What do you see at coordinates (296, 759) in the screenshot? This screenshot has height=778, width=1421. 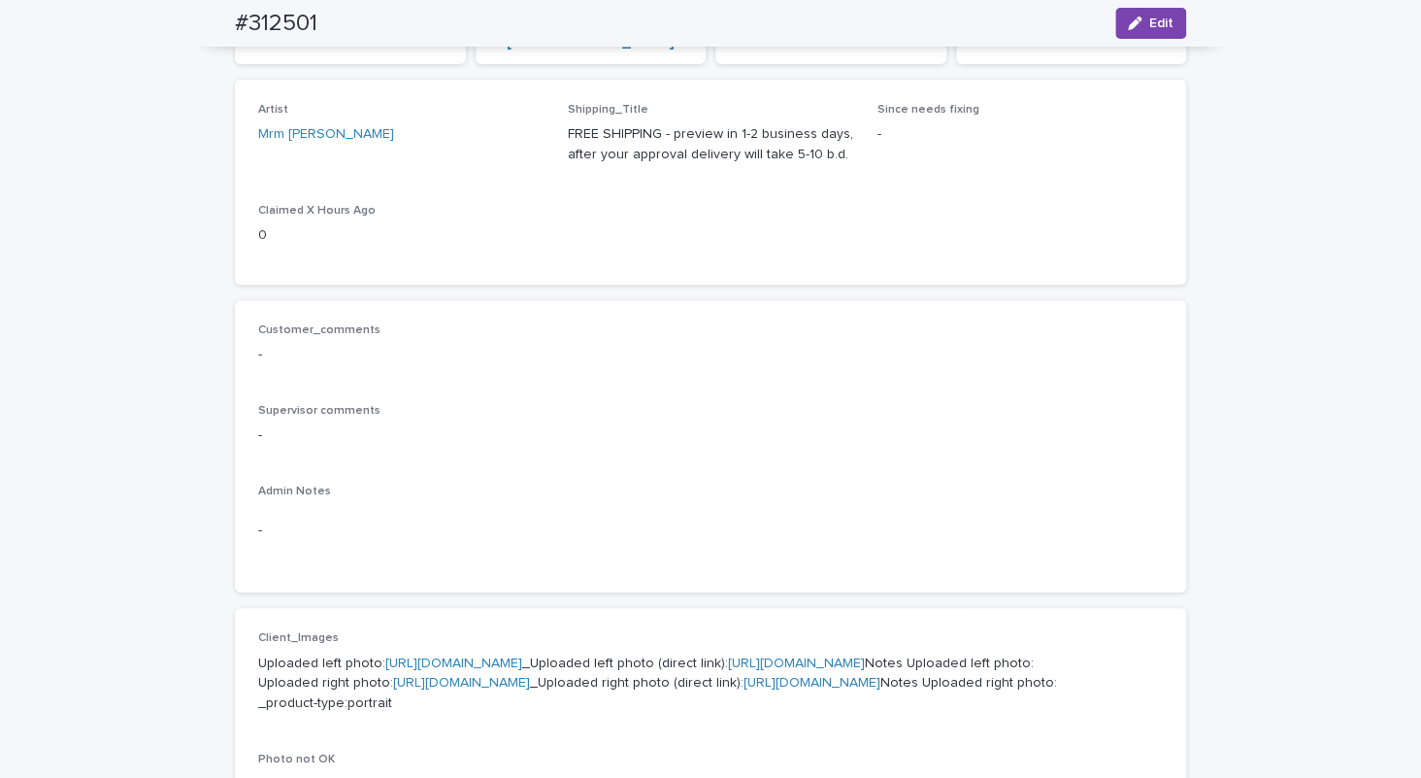 I see `span: Photo not OK` at bounding box center [296, 759].